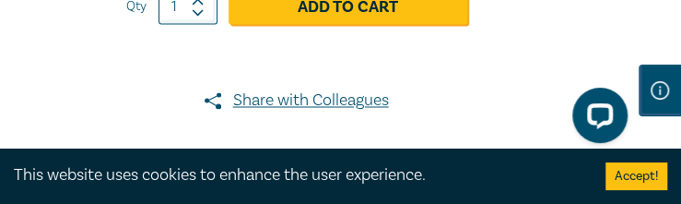  What do you see at coordinates (660, 90) in the screenshot?
I see `img: Information Icon` at bounding box center [660, 90].